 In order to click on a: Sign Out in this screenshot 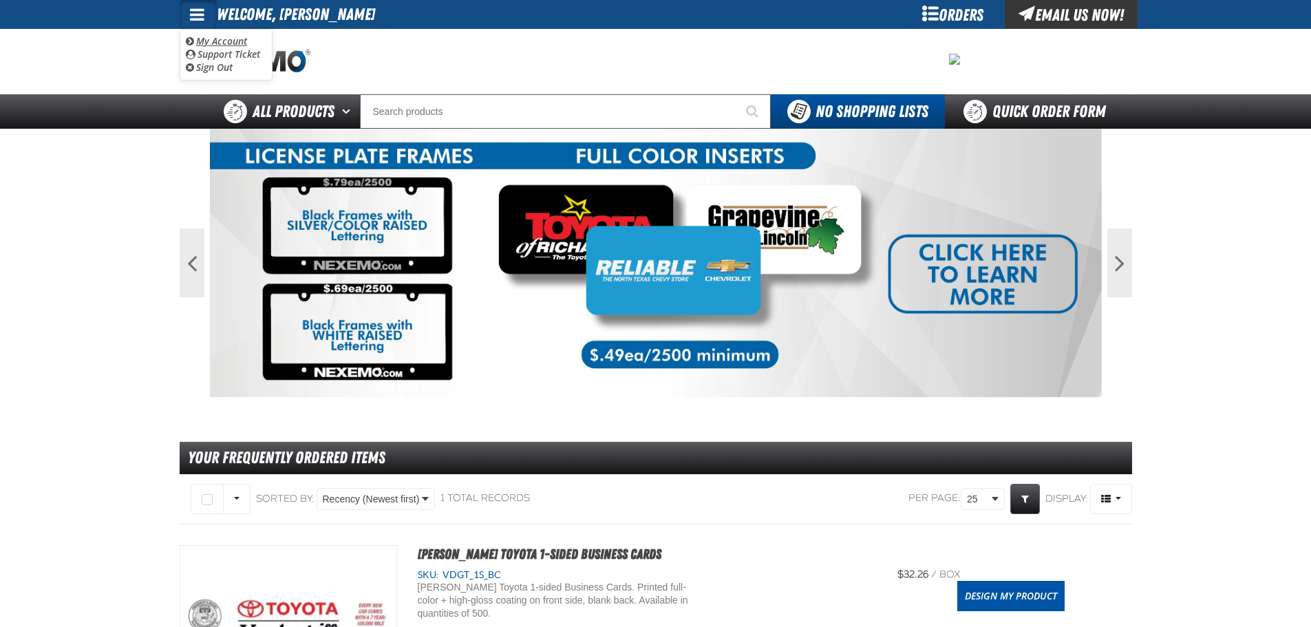, I will do `click(209, 67)`.